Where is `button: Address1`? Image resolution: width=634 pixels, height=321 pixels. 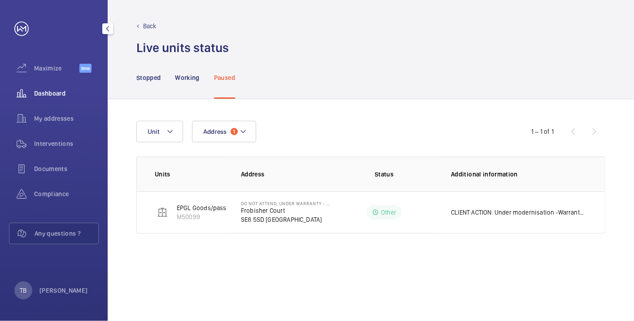
button: Address1 is located at coordinates (224, 132).